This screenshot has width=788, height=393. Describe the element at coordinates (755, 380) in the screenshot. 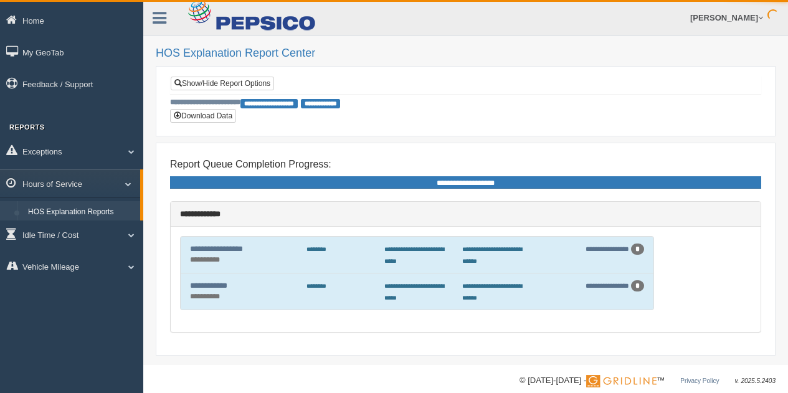

I see `span: v. 2025.5.2403` at that location.